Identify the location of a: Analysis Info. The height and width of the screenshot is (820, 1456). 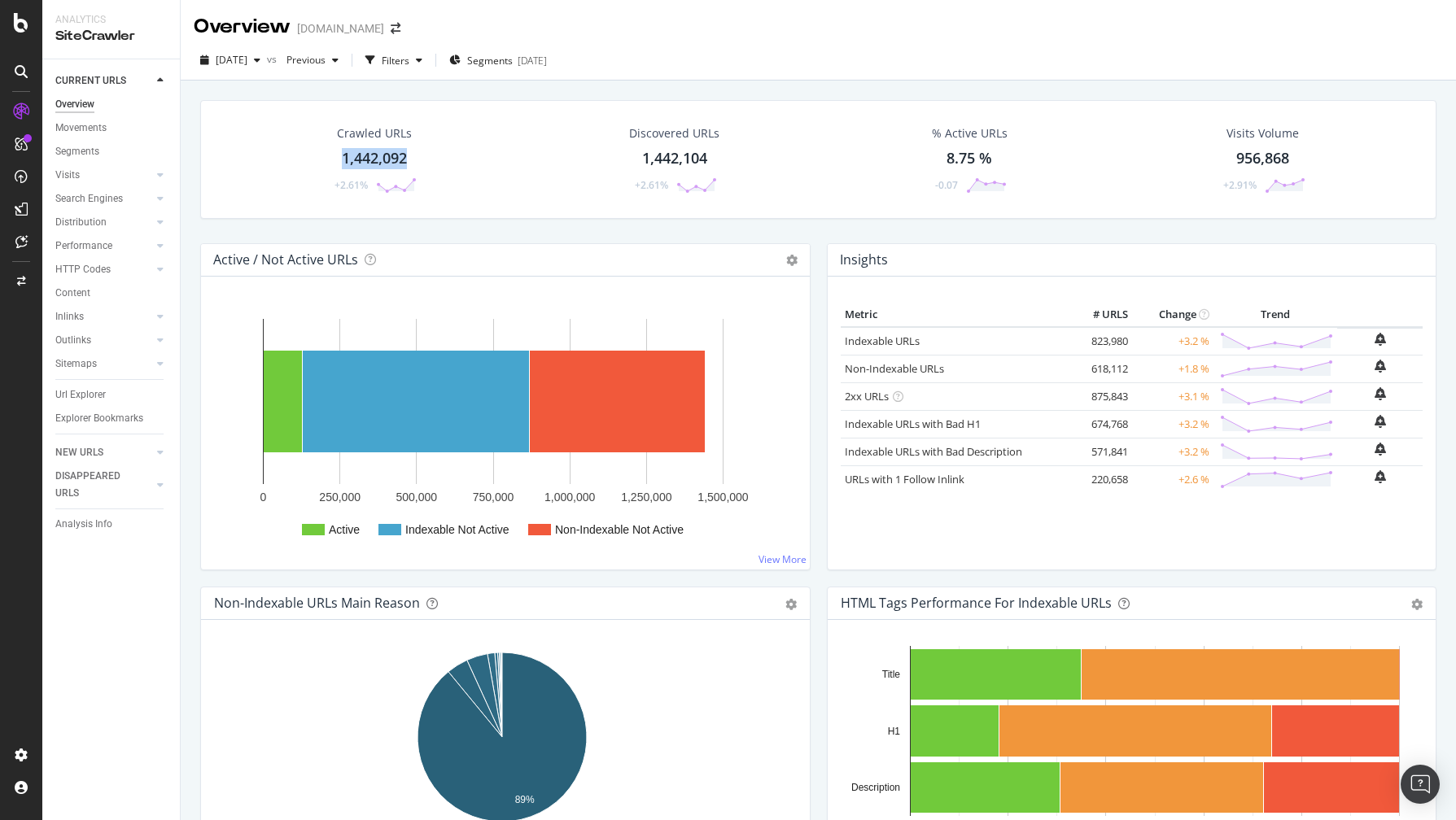
(112, 524).